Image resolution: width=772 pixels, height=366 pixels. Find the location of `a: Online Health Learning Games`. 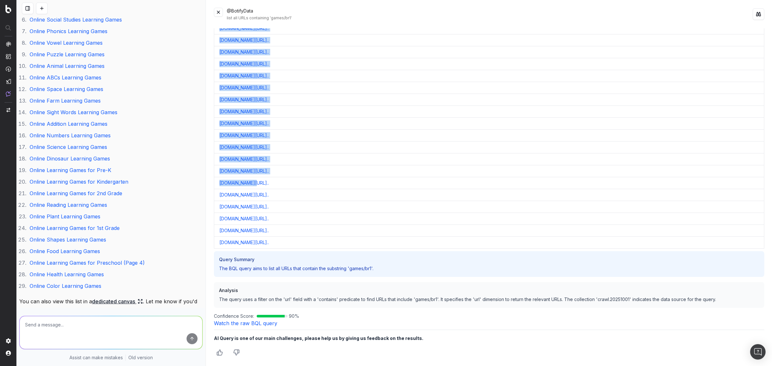

a: Online Health Learning Games is located at coordinates (67, 274).